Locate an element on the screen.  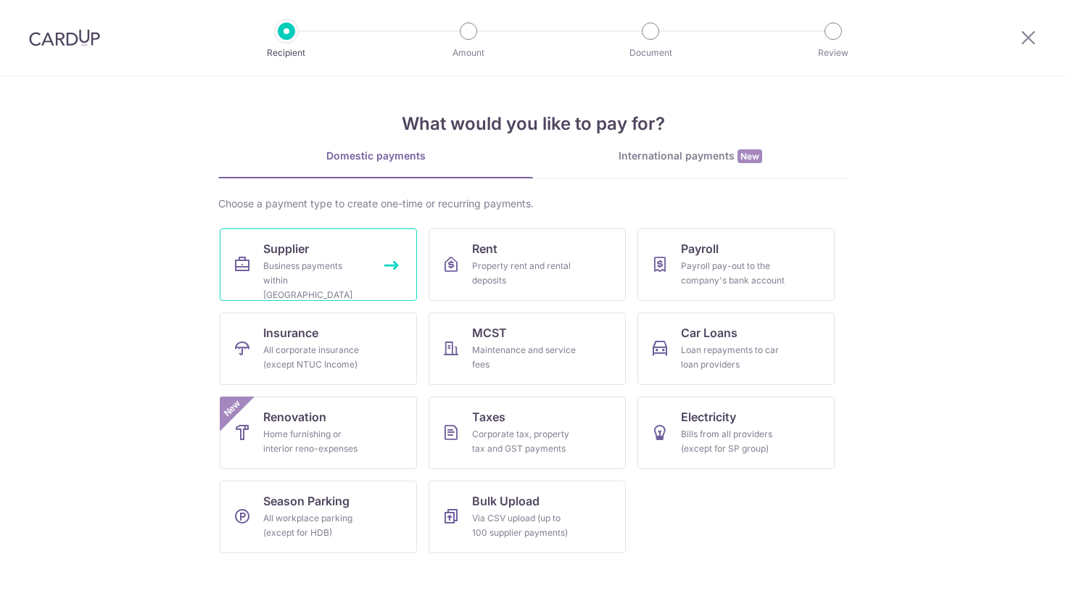
div: Maintenance and service fees is located at coordinates (524, 357).